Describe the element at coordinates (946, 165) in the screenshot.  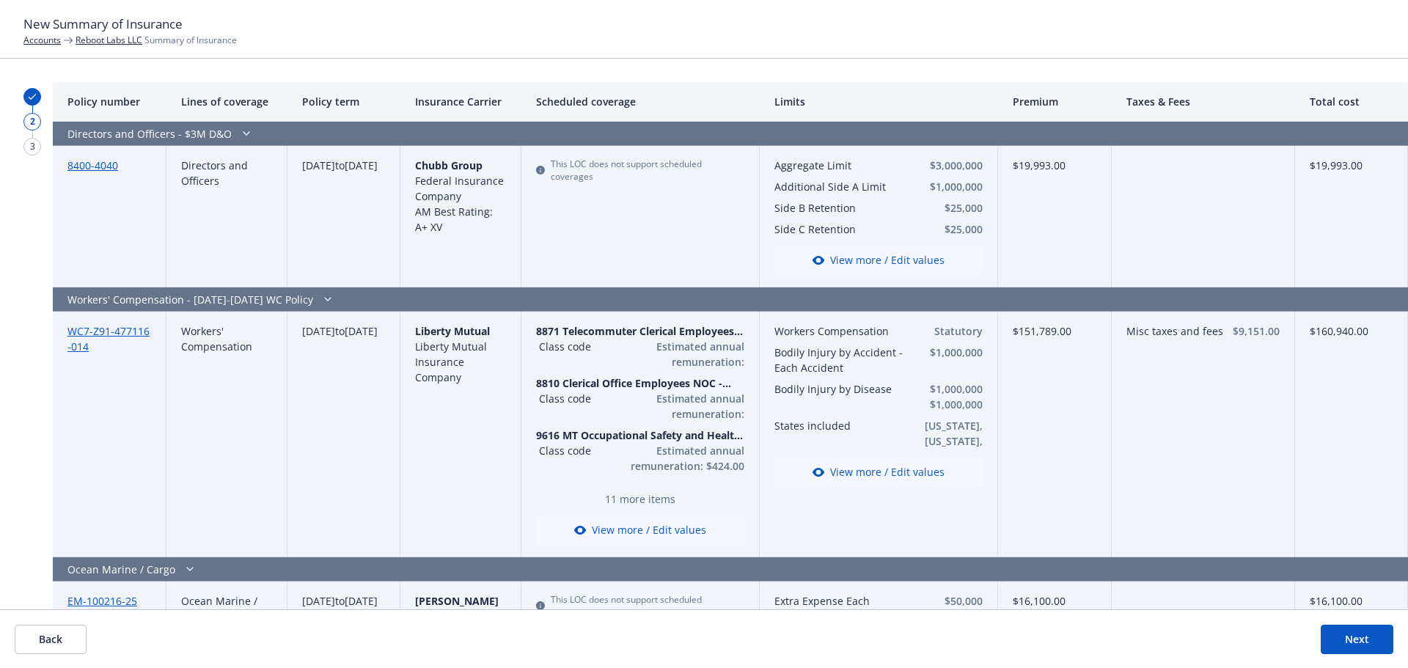
I see `span: $3,000,000` at that location.